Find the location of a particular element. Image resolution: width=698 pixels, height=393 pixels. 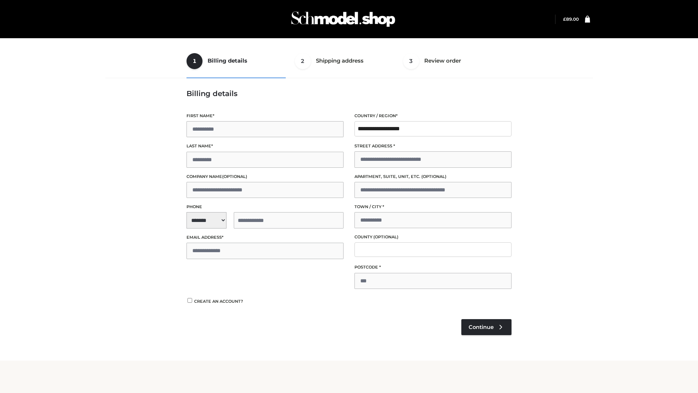

span: Continue is located at coordinates (481, 327).